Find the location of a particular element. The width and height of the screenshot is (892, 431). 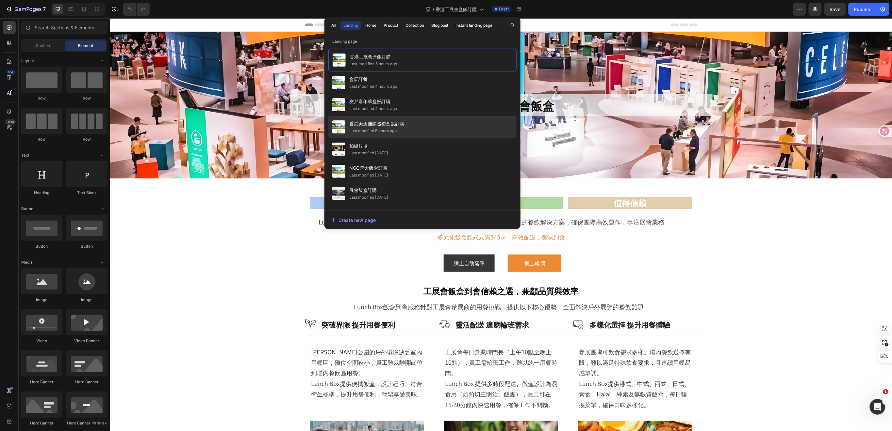

div: Create new page is located at coordinates (353, 220).